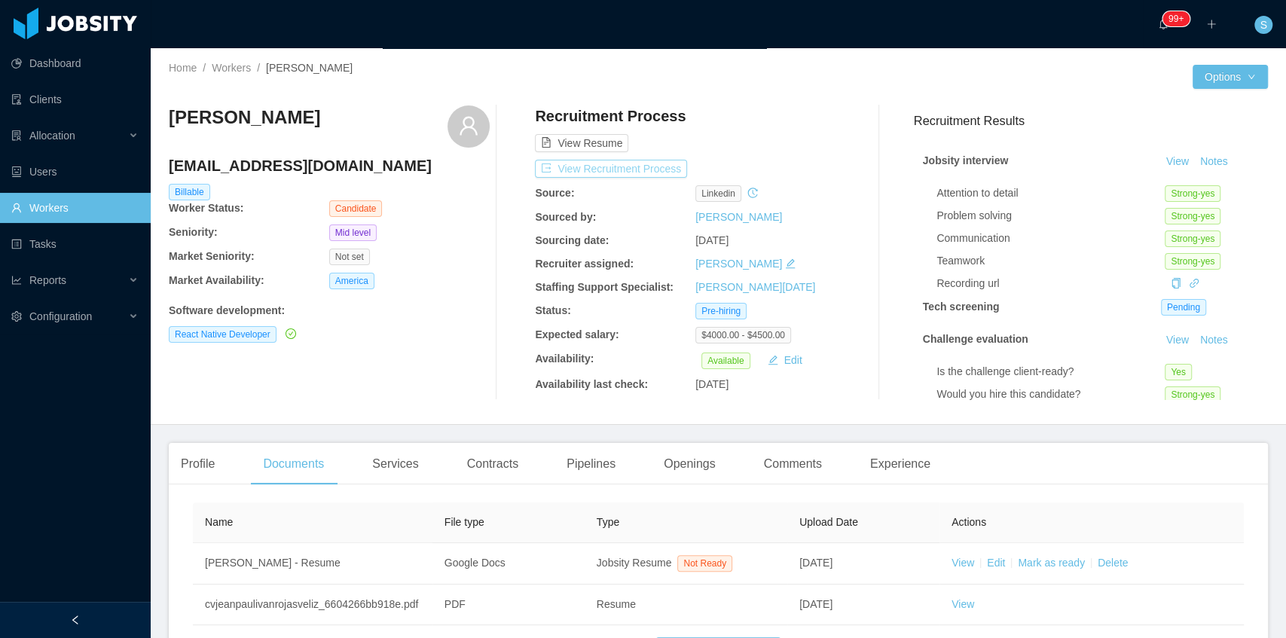 Image resolution: width=1286 pixels, height=638 pixels. Describe the element at coordinates (753, 193) in the screenshot. I see `i: icon: history` at that location.